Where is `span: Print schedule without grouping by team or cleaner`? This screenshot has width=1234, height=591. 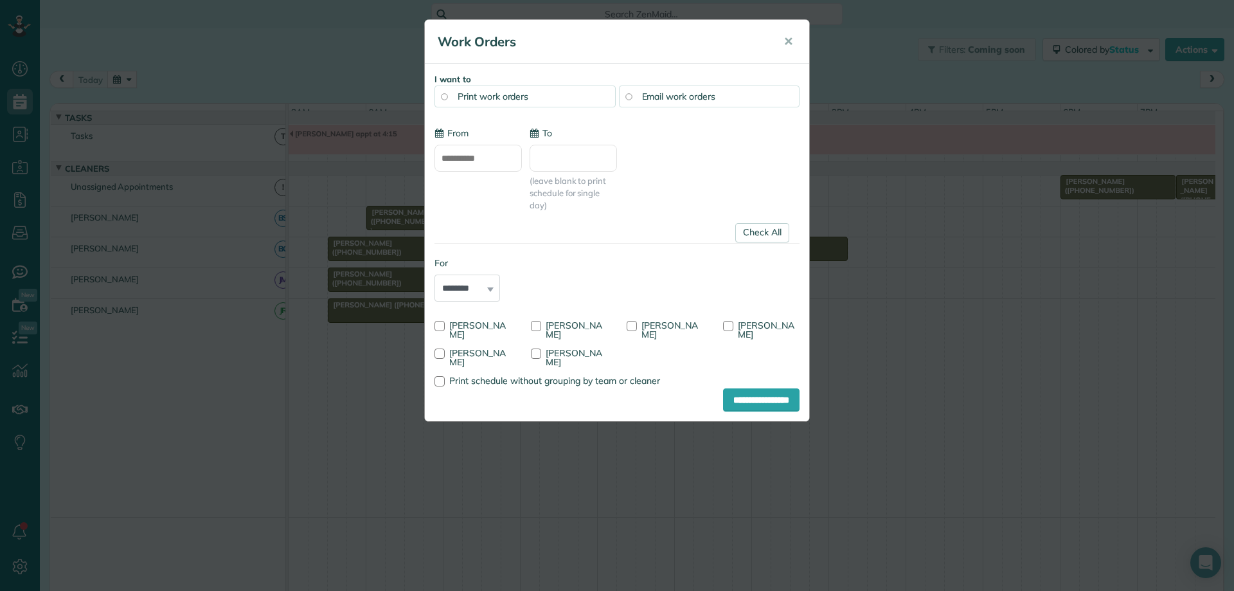 span: Print schedule without grouping by team or cleaner is located at coordinates (555, 381).